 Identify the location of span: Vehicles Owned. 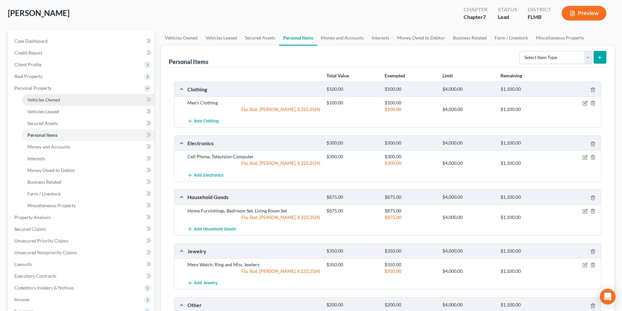
(44, 100).